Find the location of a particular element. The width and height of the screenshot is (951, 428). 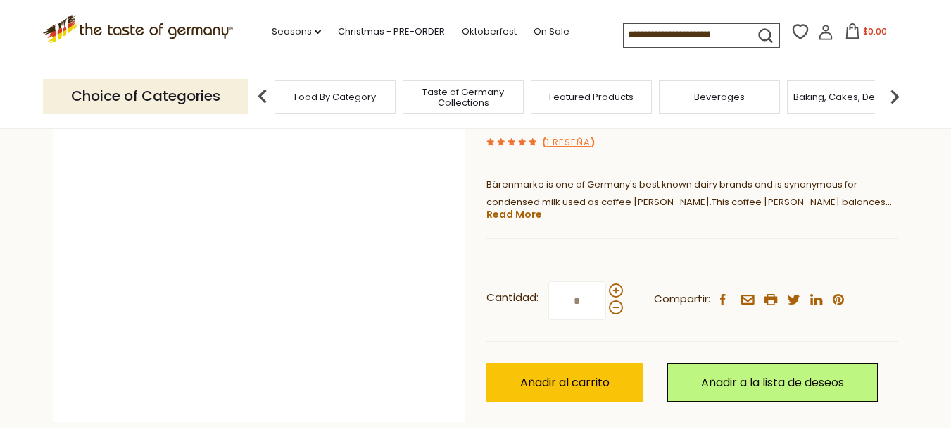

span: Bärenmarke is one of Germany's best known dairy brands and is synonymous for condensed milk used ... is located at coordinates (672, 193).